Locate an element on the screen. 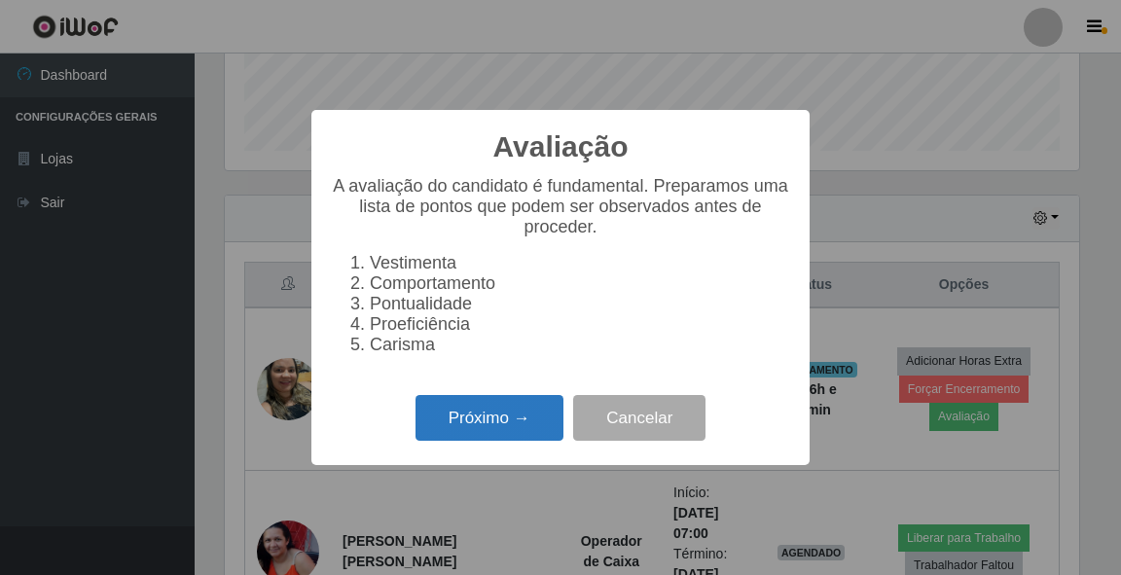  li: Proeficiência is located at coordinates (580, 324).